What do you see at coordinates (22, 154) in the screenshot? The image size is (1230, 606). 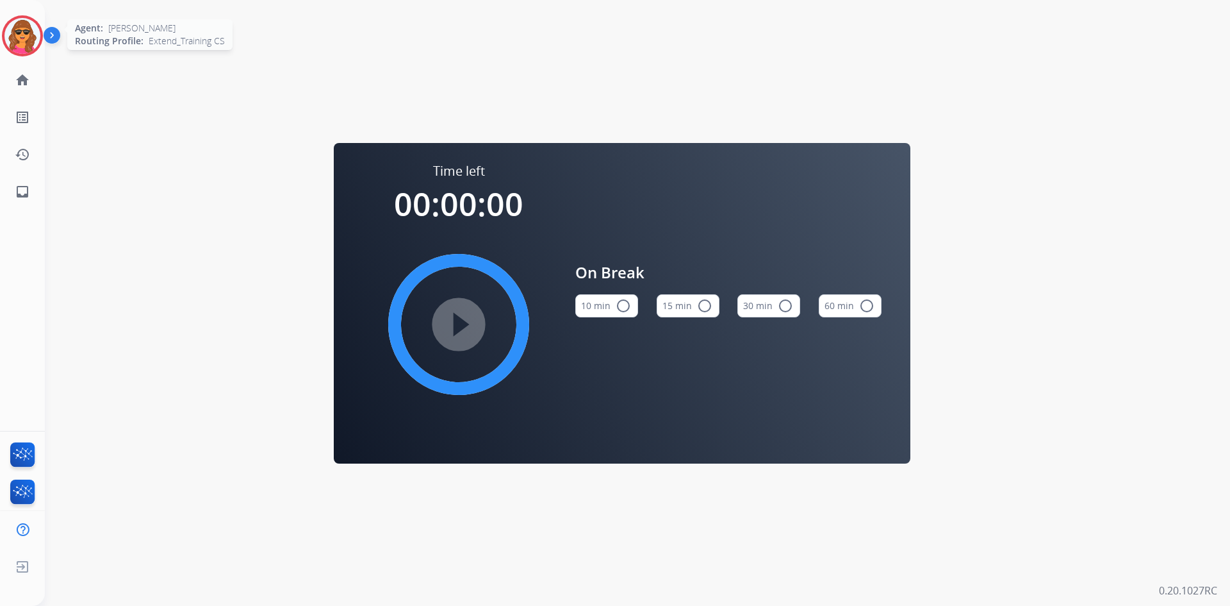 I see `mat-icon: history` at bounding box center [22, 154].